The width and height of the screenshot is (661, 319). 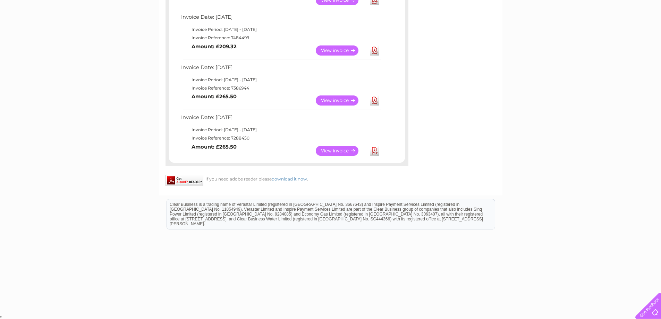 What do you see at coordinates (281, 88) in the screenshot?
I see `td: Invoice Reference: 7386944` at bounding box center [281, 88].